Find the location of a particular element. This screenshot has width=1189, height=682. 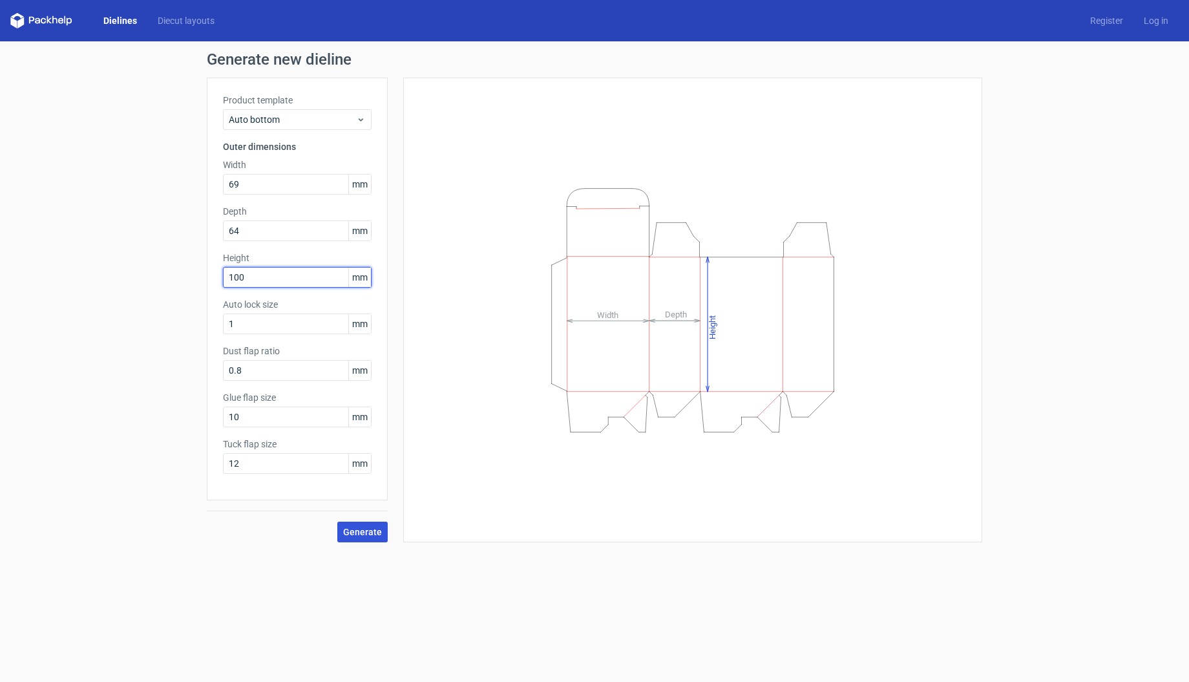

a: Log in is located at coordinates (1156, 21).